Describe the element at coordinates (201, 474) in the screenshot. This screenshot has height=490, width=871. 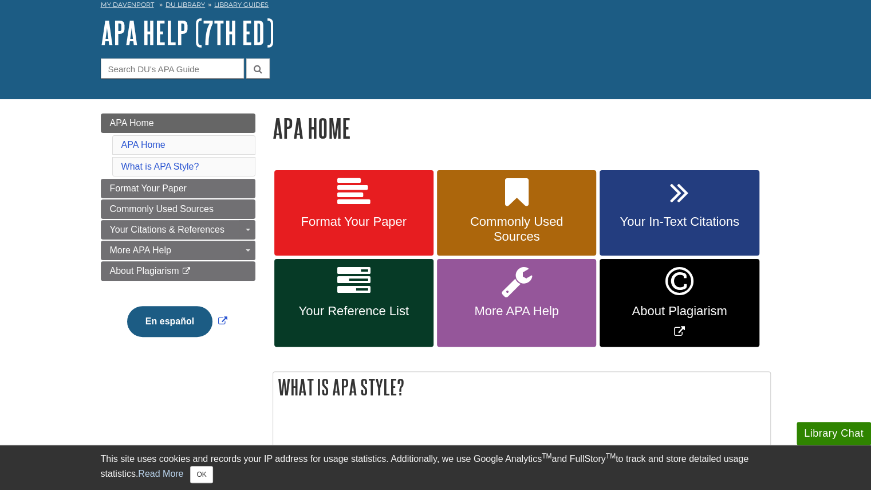
I see `button: Close` at that location.